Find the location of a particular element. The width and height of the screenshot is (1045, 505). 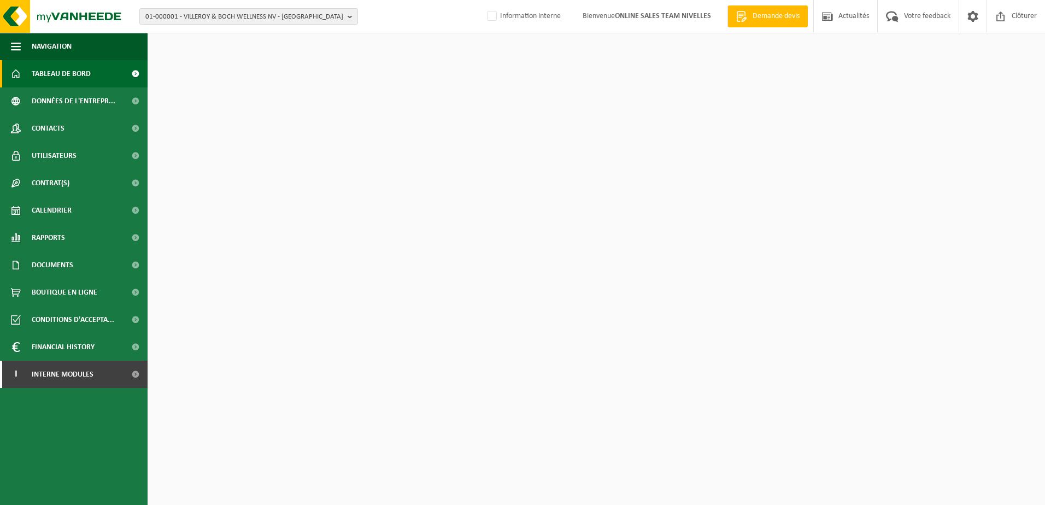

span: Contacts is located at coordinates (48, 128).